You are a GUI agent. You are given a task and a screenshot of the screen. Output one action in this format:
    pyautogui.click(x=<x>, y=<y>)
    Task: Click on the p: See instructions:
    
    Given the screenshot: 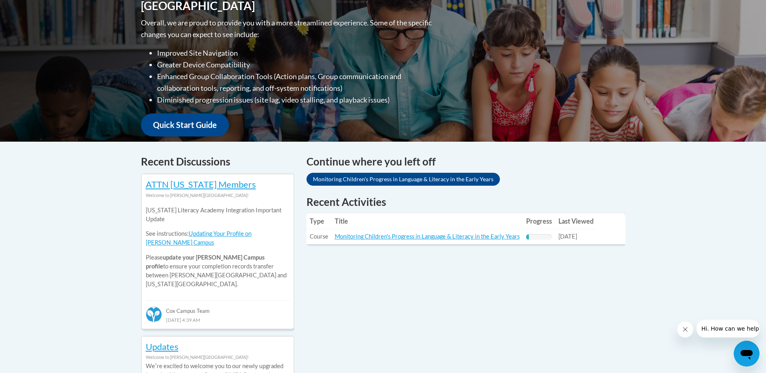 What is the action you would take?
    pyautogui.click(x=218, y=238)
    